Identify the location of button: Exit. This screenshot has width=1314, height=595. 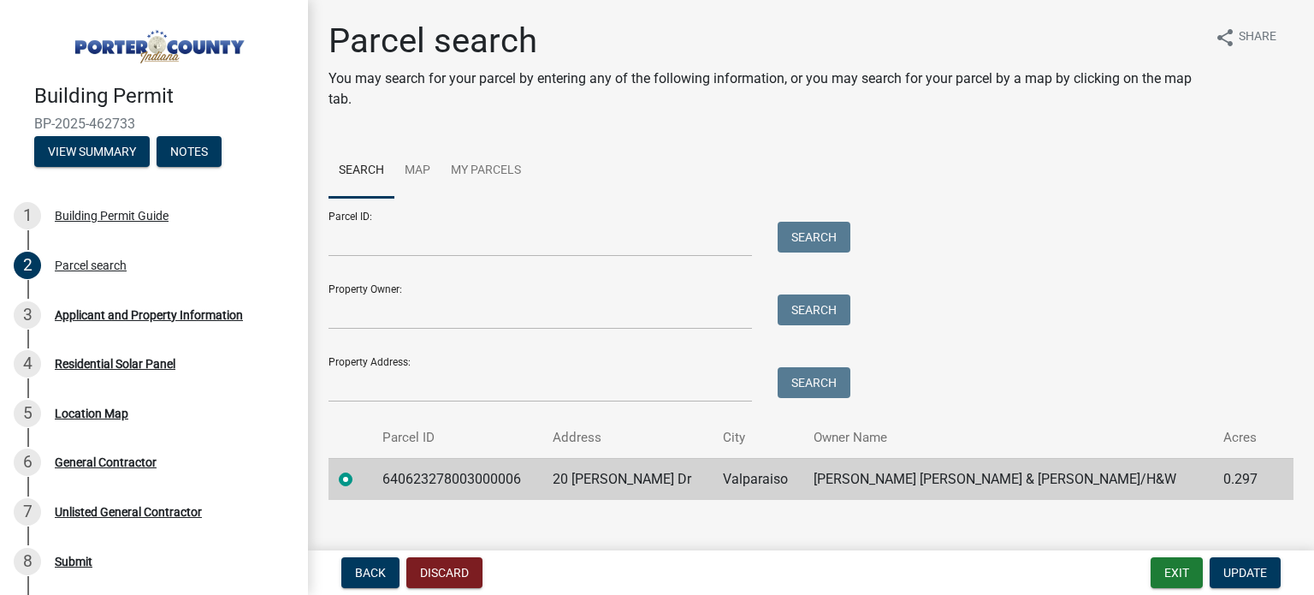
(1176, 572).